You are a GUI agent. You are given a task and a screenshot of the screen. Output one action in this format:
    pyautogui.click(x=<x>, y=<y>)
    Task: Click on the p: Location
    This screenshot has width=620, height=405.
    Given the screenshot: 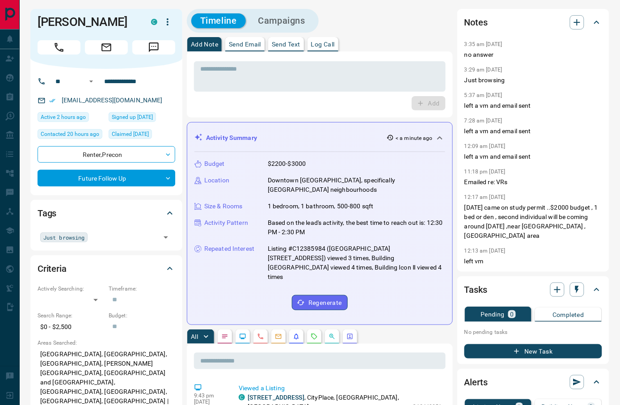 What is the action you would take?
    pyautogui.click(x=217, y=180)
    